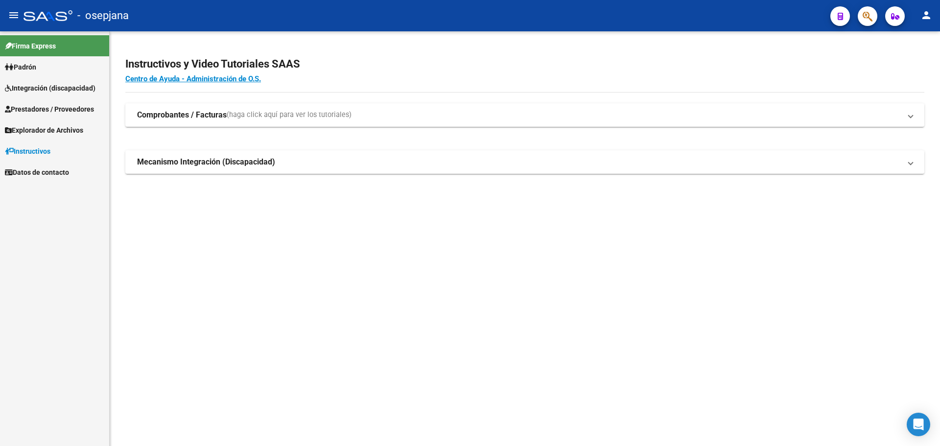 Image resolution: width=940 pixels, height=446 pixels. Describe the element at coordinates (927, 15) in the screenshot. I see `mat-icon: person` at that location.